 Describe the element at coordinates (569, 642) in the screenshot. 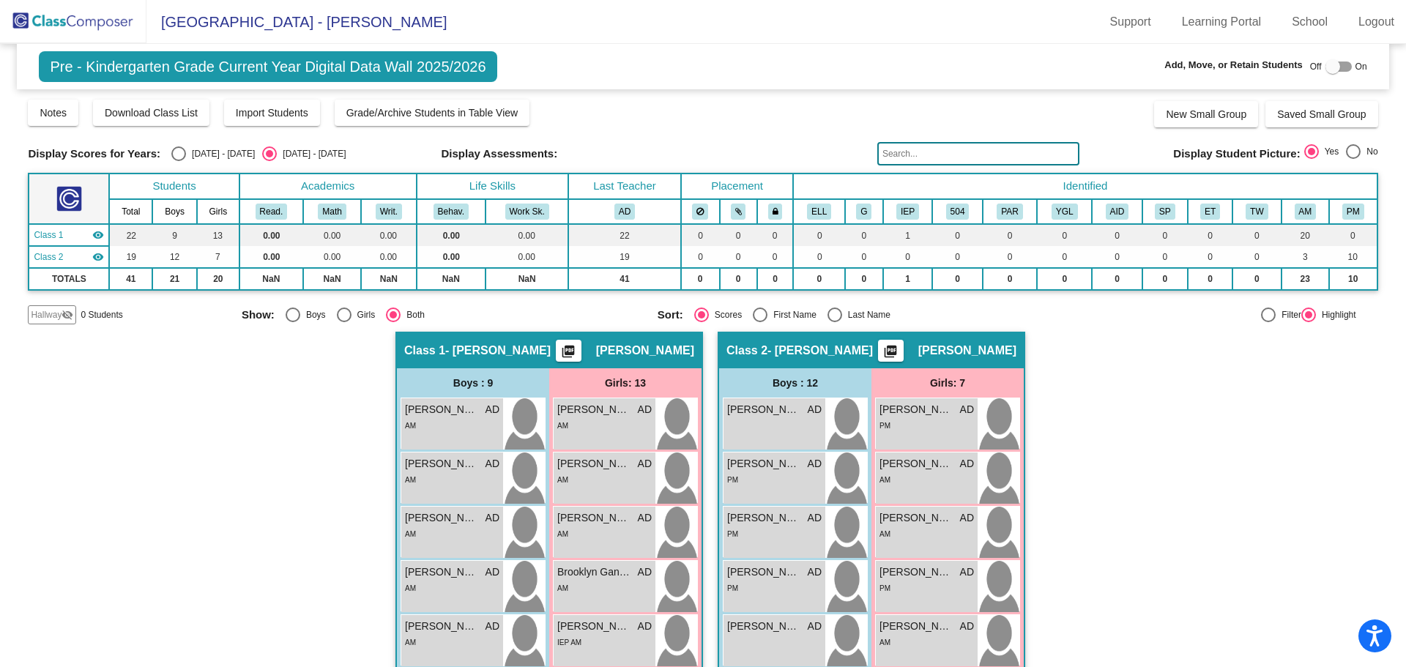

I see `span: IEP AM` at that location.